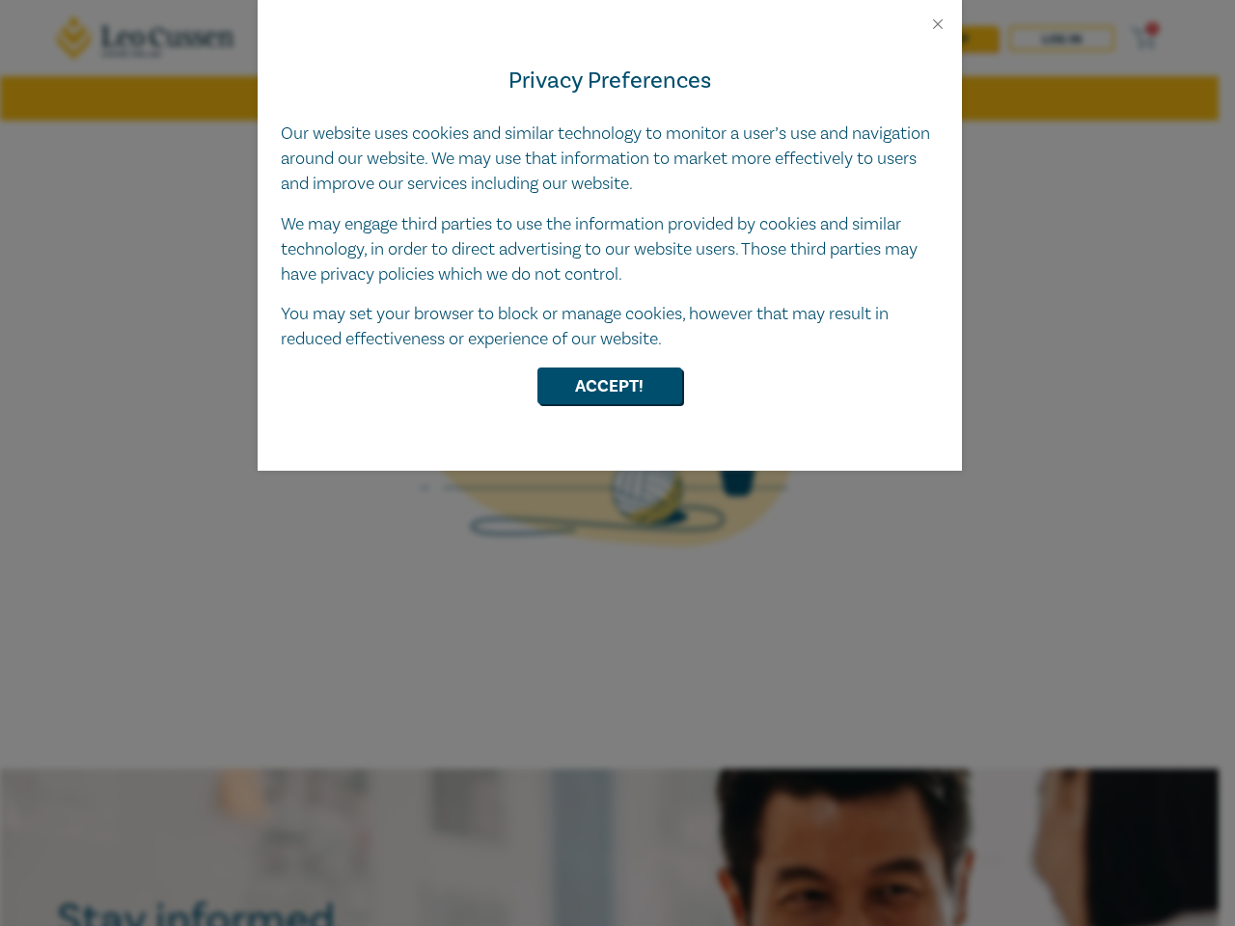 The width and height of the screenshot is (1235, 926). Describe the element at coordinates (610, 250) in the screenshot. I see `p: We may engage third parties to use the information provided by cookies and similar technology, in...` at that location.